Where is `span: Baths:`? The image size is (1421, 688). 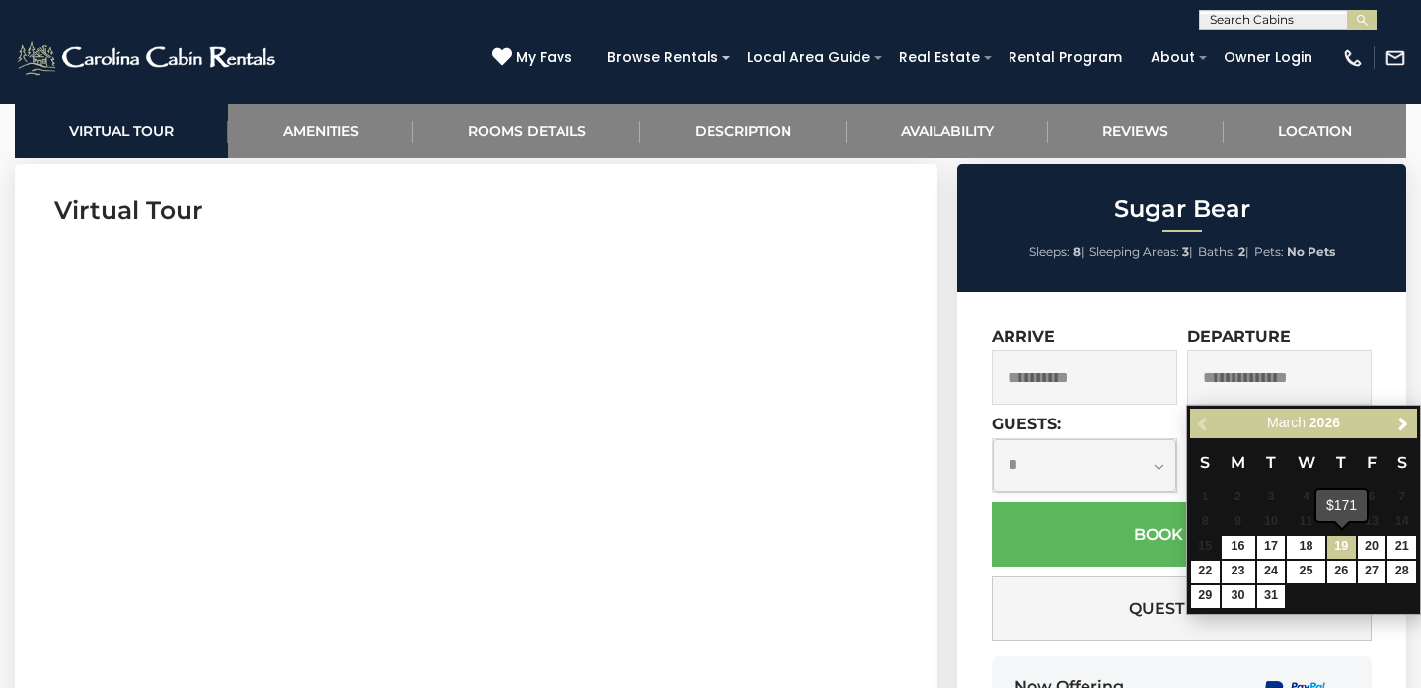
span: Baths: is located at coordinates (1217, 251).